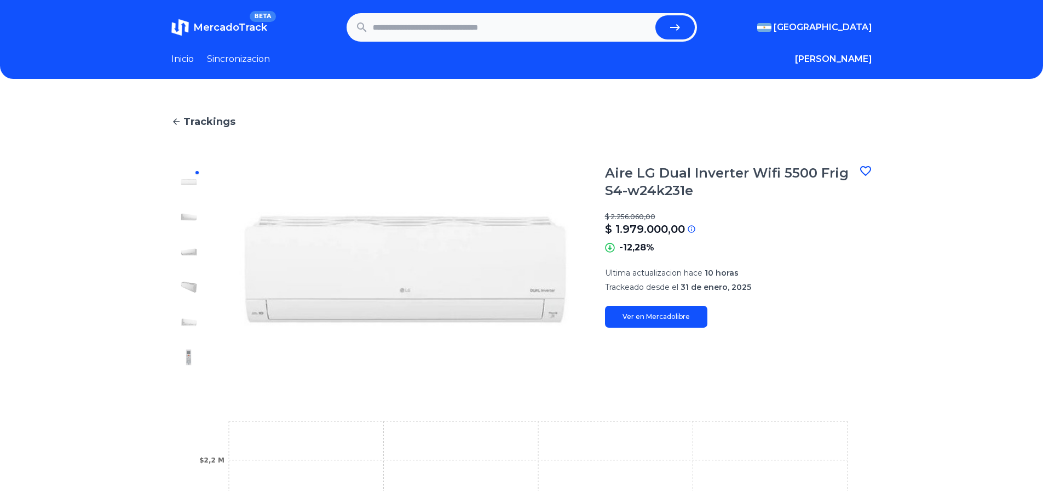  I want to click on a: Trackings, so click(522, 122).